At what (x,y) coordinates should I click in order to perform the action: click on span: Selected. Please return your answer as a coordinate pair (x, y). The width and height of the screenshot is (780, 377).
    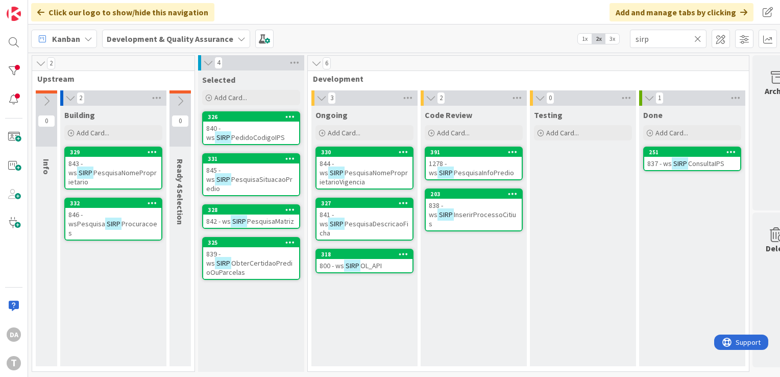
    Looking at the image, I should click on (218, 80).